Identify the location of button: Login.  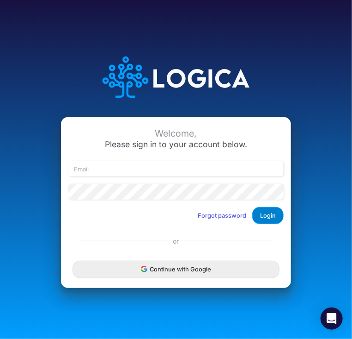
(268, 215).